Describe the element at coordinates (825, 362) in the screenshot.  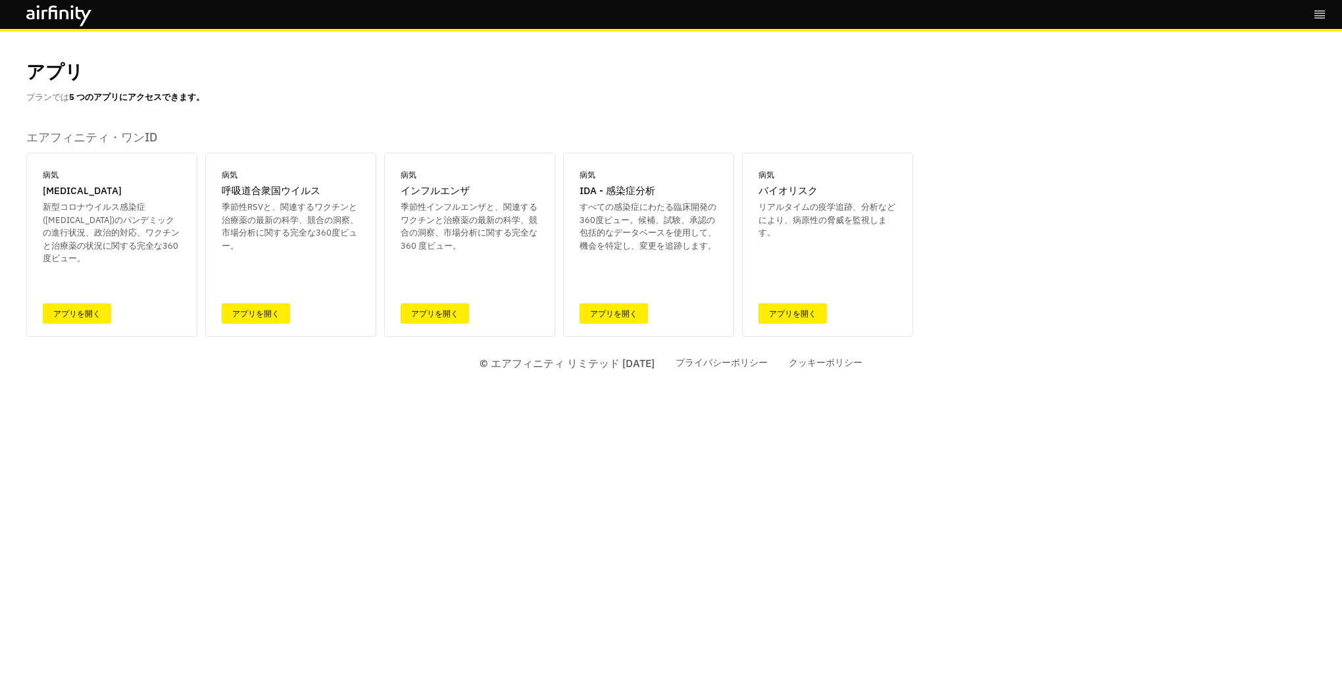
I see `a: クッキーポリシー` at that location.